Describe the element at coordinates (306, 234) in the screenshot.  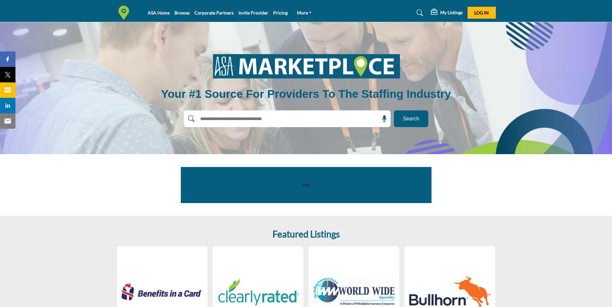
I see `h2: Featured Listings` at that location.